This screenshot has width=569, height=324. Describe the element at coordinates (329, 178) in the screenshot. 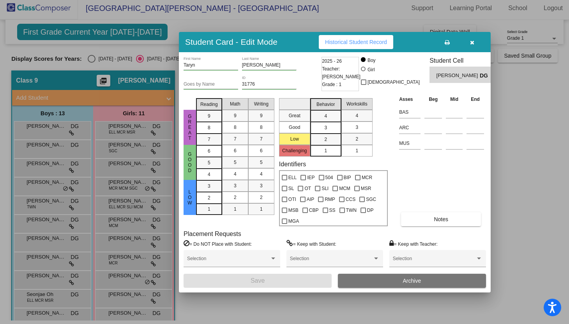

I see `span: 504` at that location.